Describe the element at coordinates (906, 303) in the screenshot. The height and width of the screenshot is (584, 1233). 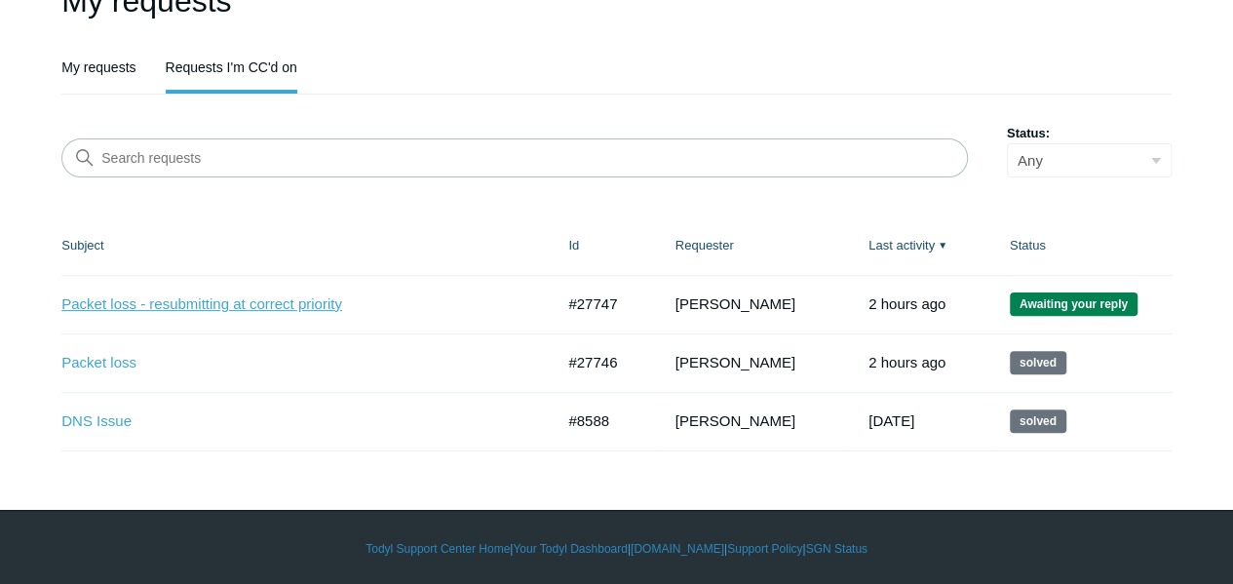
I see `time: 08/28/2025, 15:06` at that location.